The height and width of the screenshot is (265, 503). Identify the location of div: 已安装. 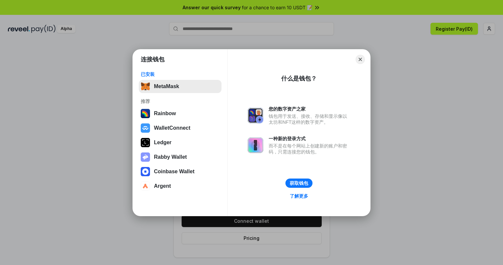
(180, 74).